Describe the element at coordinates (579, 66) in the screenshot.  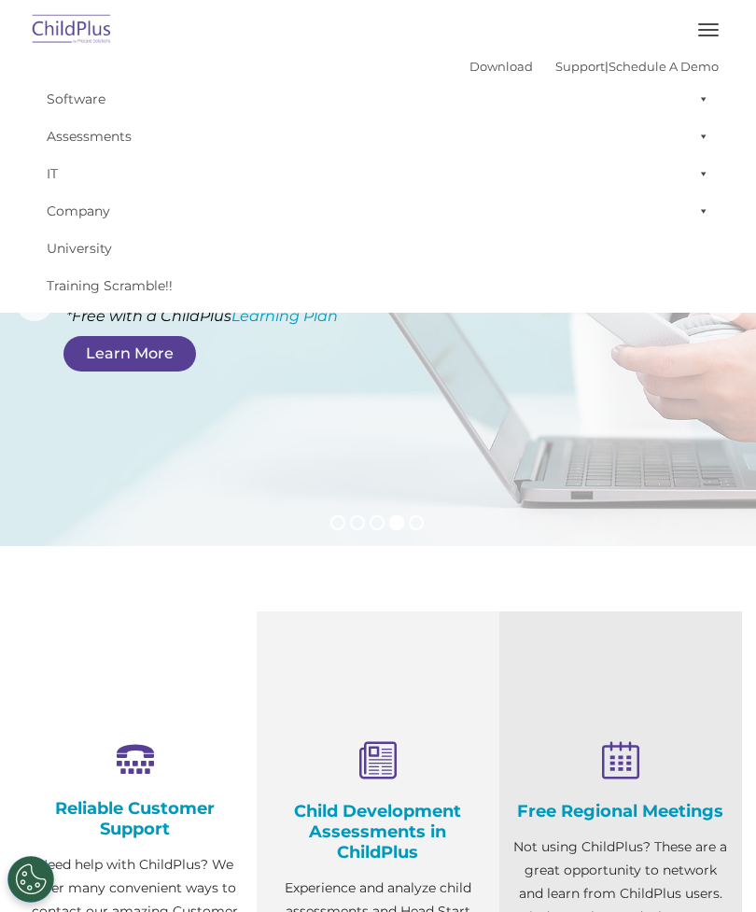
I see `a: Support` at that location.